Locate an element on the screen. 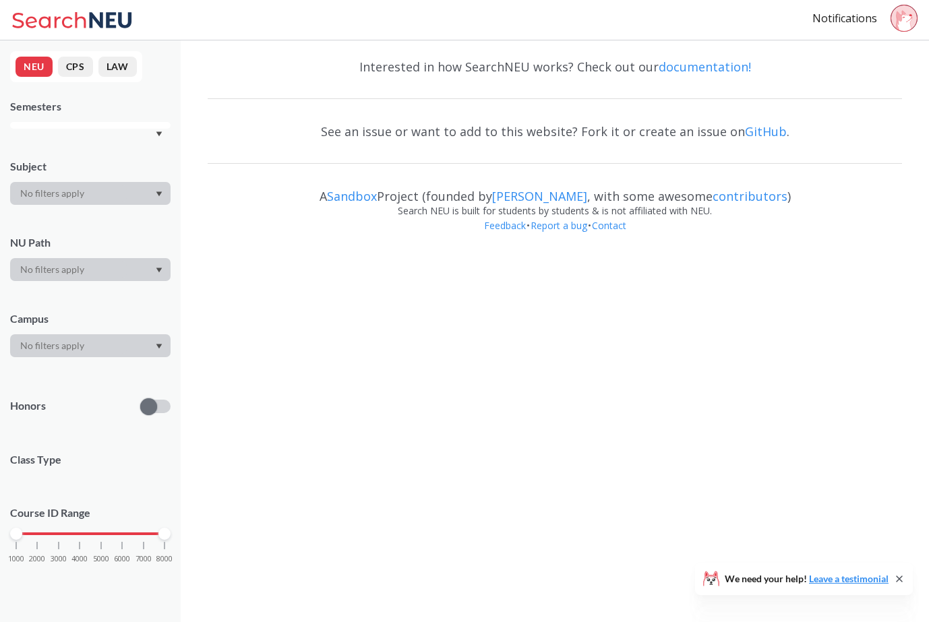 The height and width of the screenshot is (622, 929). div: See an issue or want to add to this website? Fork it or create an issue on . is located at coordinates (555, 131).